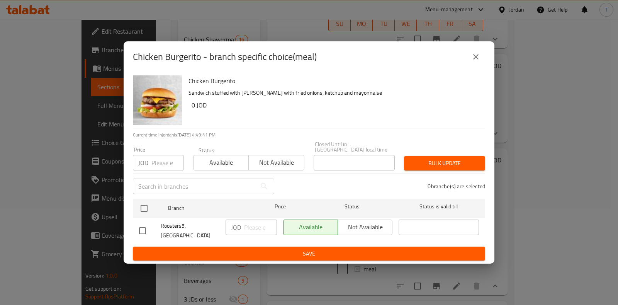 The height and width of the screenshot is (305, 618). Describe the element at coordinates (221, 162) in the screenshot. I see `span: Available` at that location.